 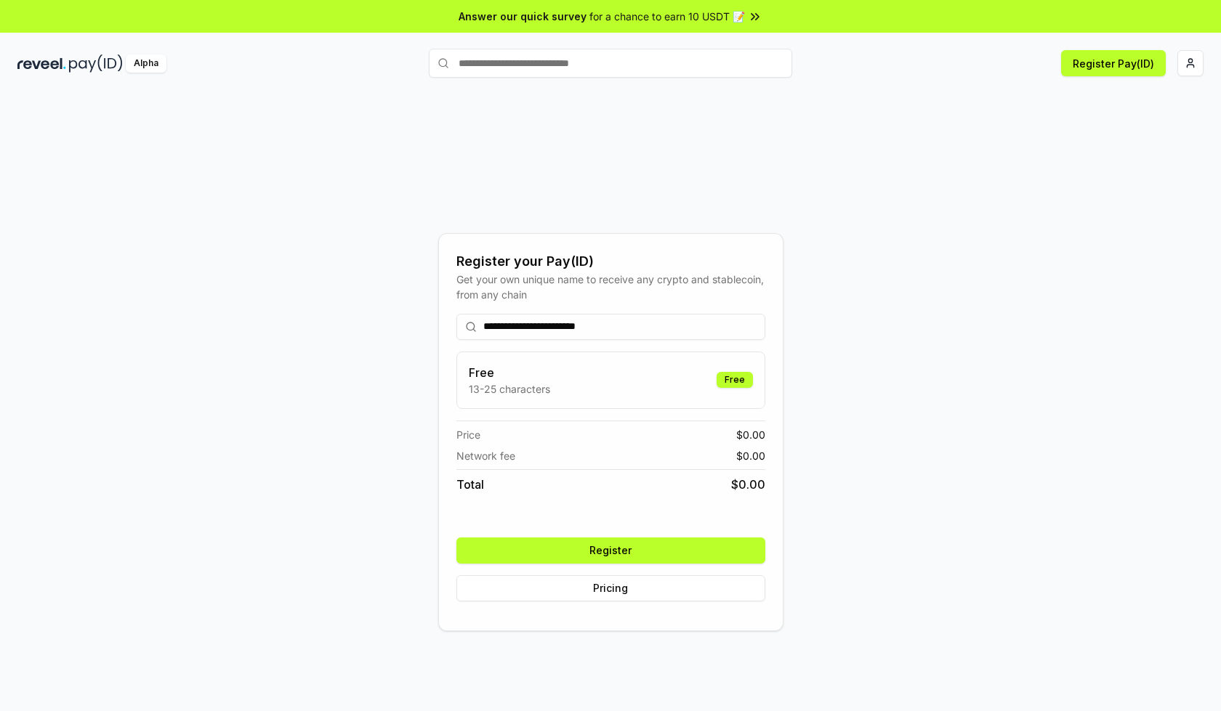 What do you see at coordinates (610, 551) in the screenshot?
I see `button: Register` at bounding box center [610, 551].